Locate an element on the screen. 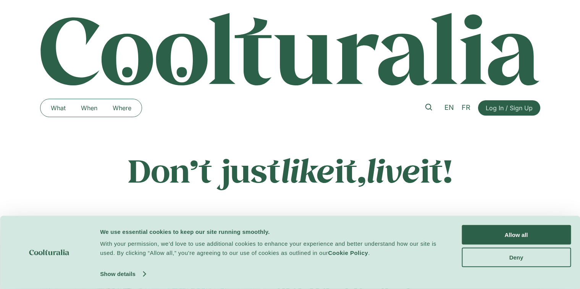 Image resolution: width=580 pixels, height=289 pixels. em: like is located at coordinates (308, 170).